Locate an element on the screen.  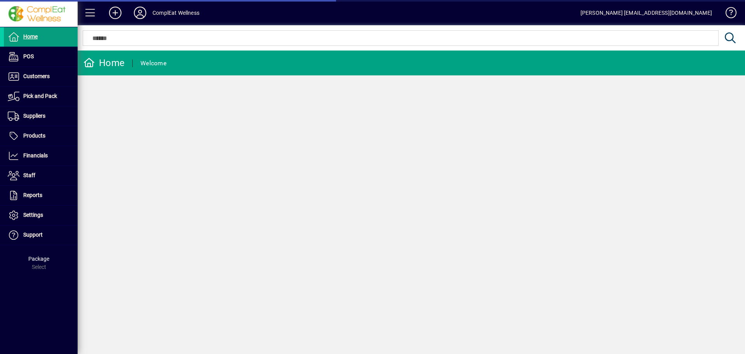
div: Welcome is located at coordinates (153, 63).